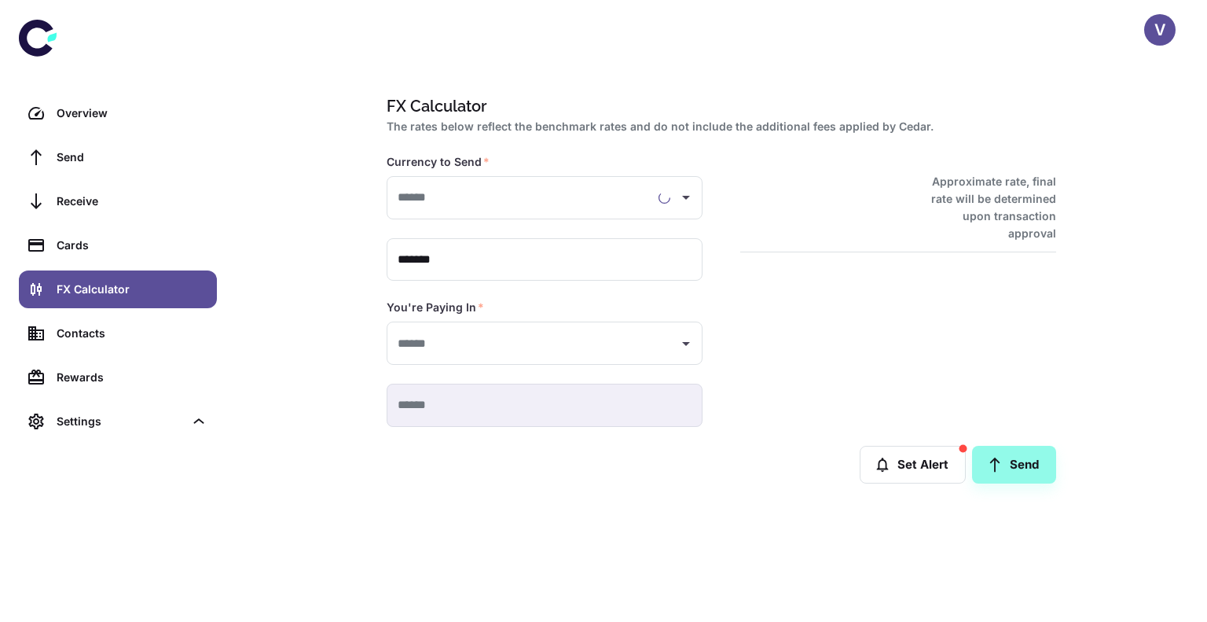 Image resolution: width=1207 pixels, height=622 pixels. Describe the element at coordinates (132, 333) in the screenshot. I see `div: Contacts` at that location.